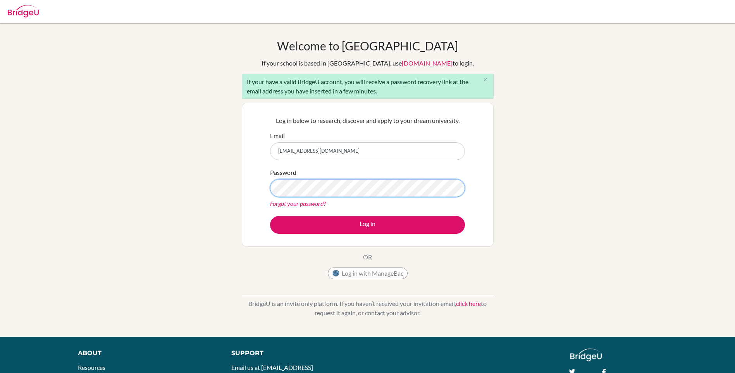  Describe the element at coordinates (368, 273) in the screenshot. I see `button: Log in with ManageBac` at that location.